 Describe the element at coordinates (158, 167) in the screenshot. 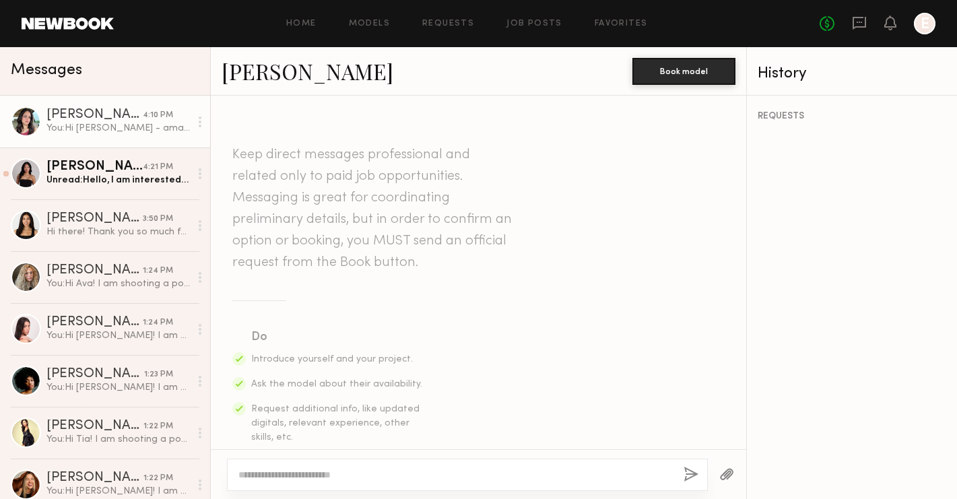

I see `div: 4:21 PM` at that location.